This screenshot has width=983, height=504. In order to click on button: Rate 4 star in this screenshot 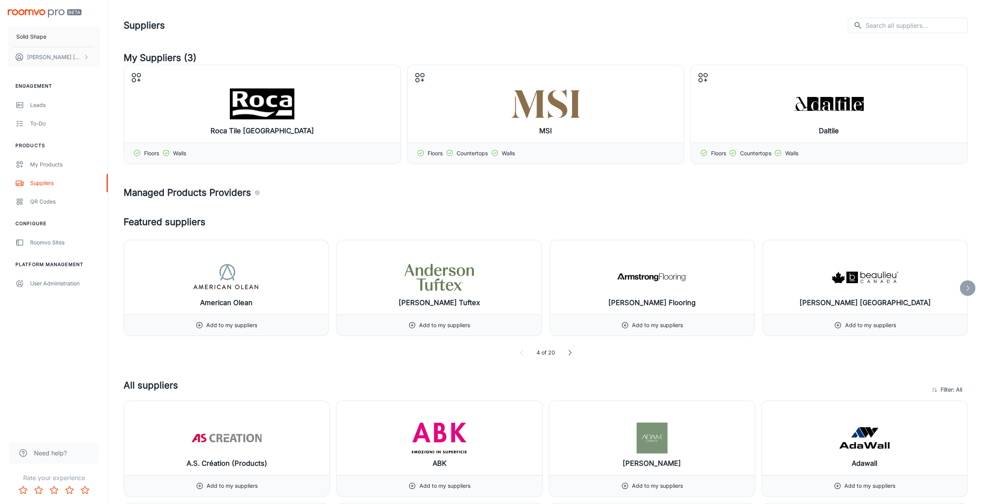, I will do `click(70, 490)`.